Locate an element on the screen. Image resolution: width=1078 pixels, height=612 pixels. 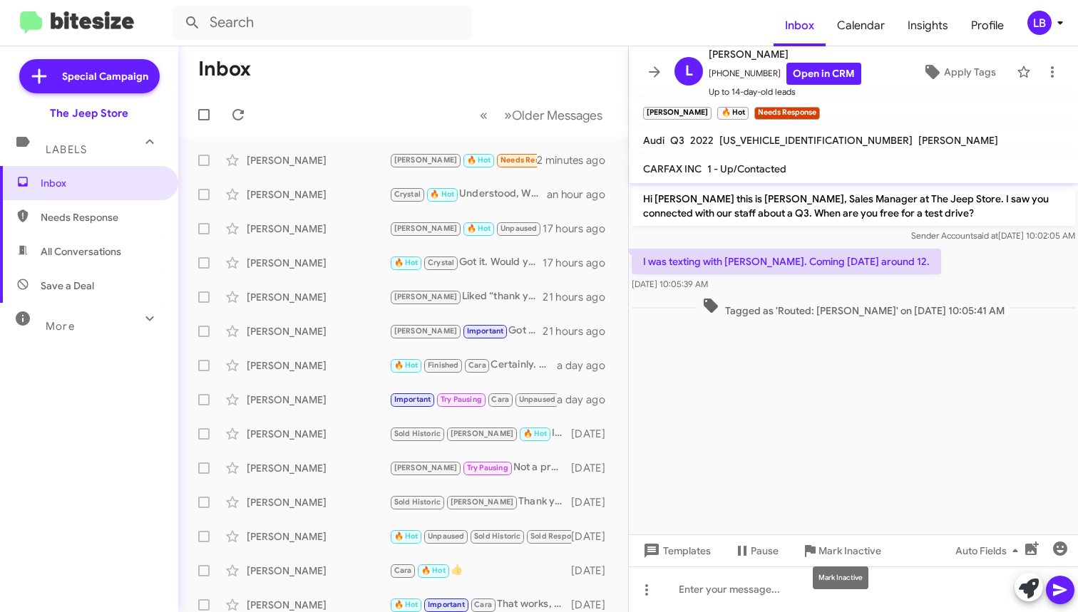
span: 1 - Up/Contacted is located at coordinates (746, 169).